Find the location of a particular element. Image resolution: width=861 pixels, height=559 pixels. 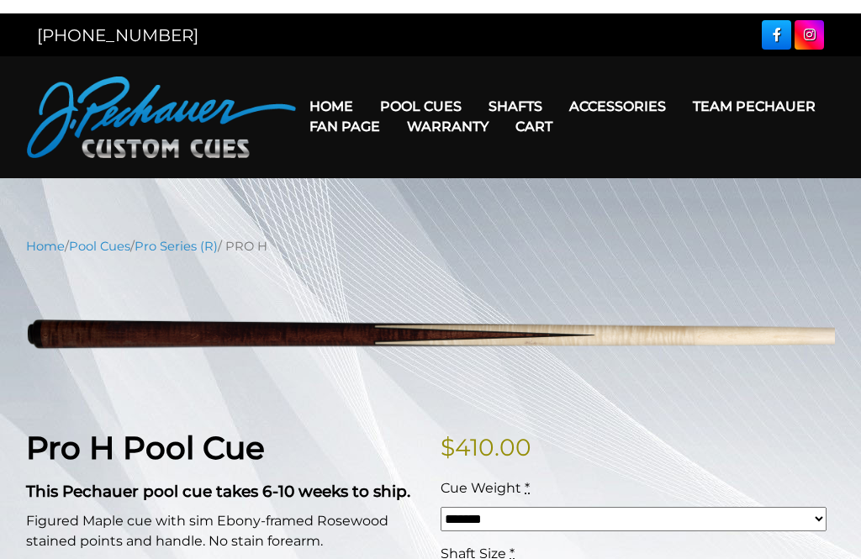

strong: Pro H Pool Cue is located at coordinates (145, 434).